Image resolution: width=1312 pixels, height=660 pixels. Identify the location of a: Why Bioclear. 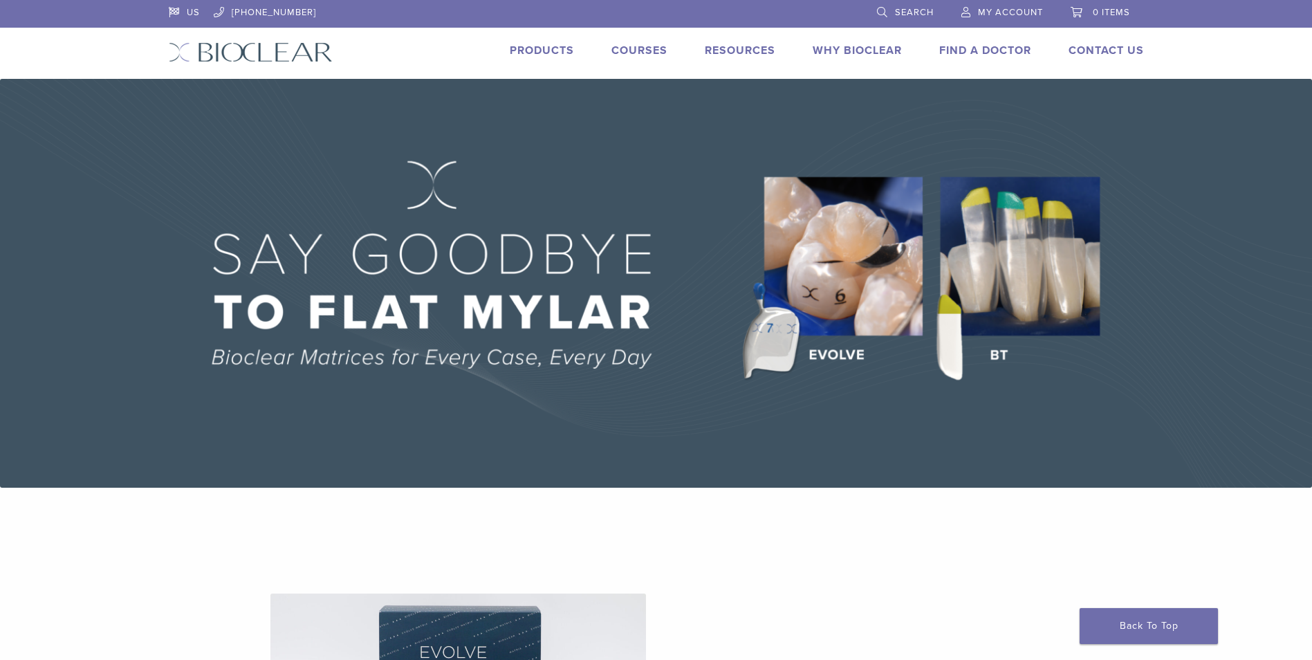
(857, 50).